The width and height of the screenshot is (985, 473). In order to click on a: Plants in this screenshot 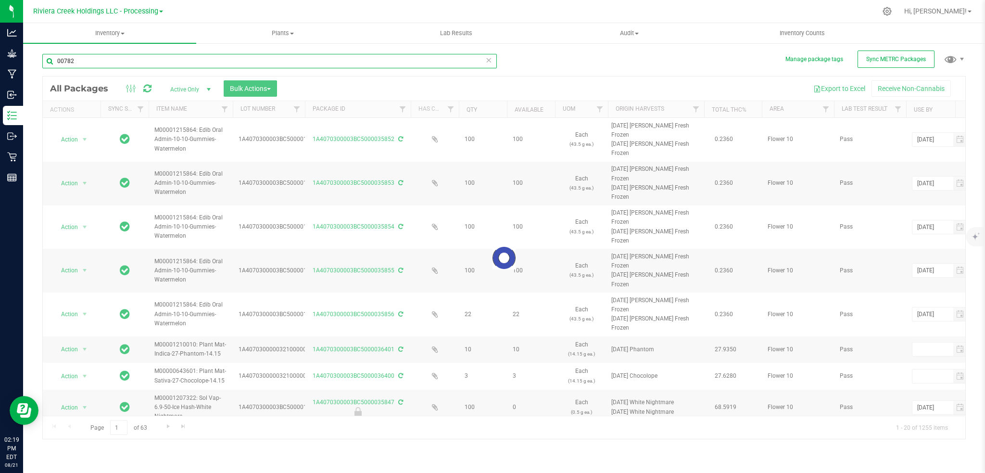, I will do `click(283, 33)`.